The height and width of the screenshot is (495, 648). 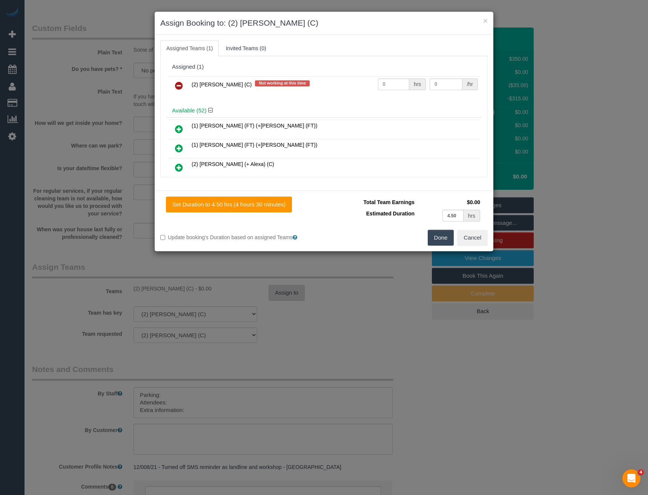 I want to click on a: Assigned Teams (1), so click(x=189, y=48).